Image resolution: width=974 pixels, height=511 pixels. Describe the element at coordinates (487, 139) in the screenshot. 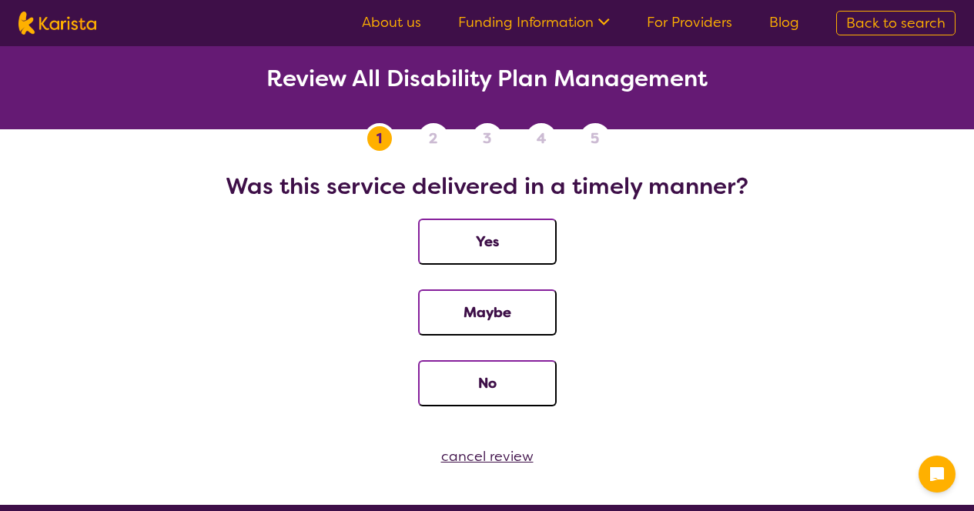

I see `span: 3` at that location.